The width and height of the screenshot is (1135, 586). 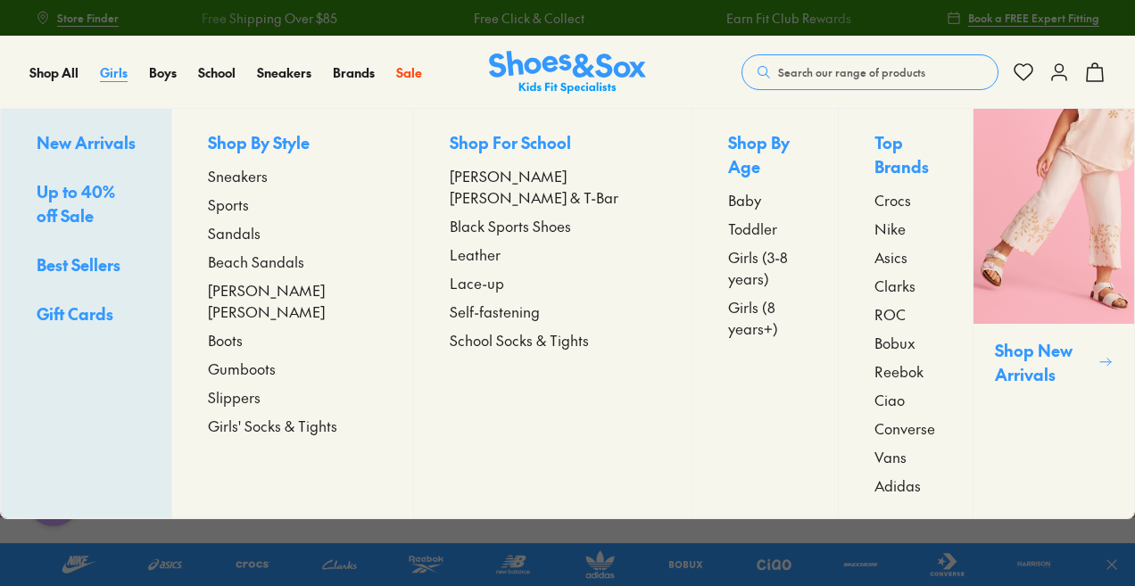 What do you see at coordinates (905, 228) in the screenshot?
I see `a: Nike` at bounding box center [905, 228].